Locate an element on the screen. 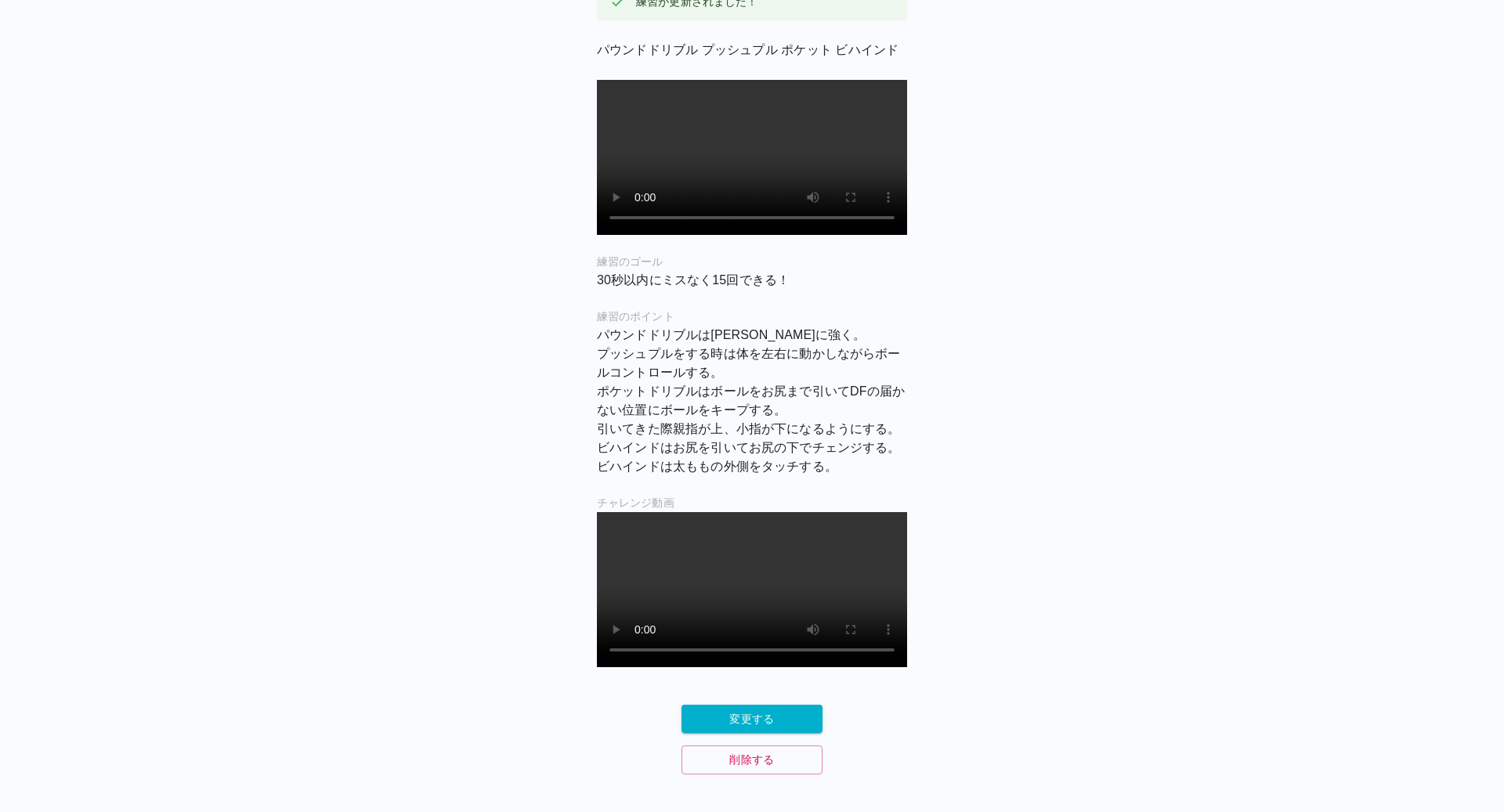  h6: パウンドドリブル プッシュプル ポケット ビハインド is located at coordinates (752, 50).